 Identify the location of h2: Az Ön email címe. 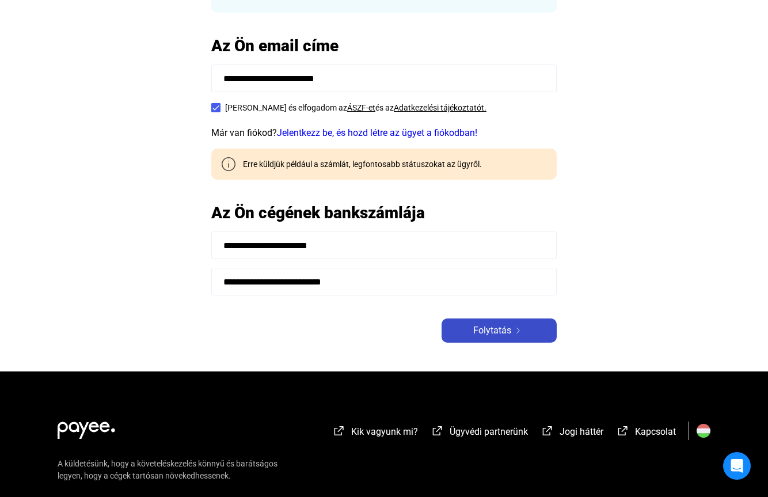
(384, 46).